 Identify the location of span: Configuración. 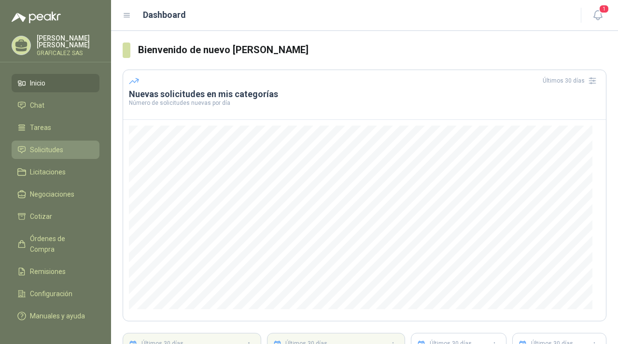
(51, 294).